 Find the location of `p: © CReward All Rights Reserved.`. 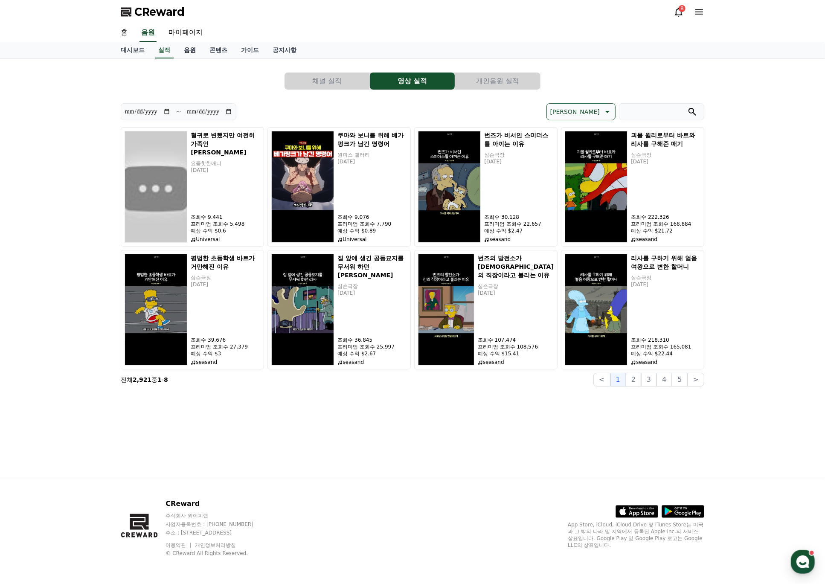

p: © CReward All Rights Reserved. is located at coordinates (218, 553).